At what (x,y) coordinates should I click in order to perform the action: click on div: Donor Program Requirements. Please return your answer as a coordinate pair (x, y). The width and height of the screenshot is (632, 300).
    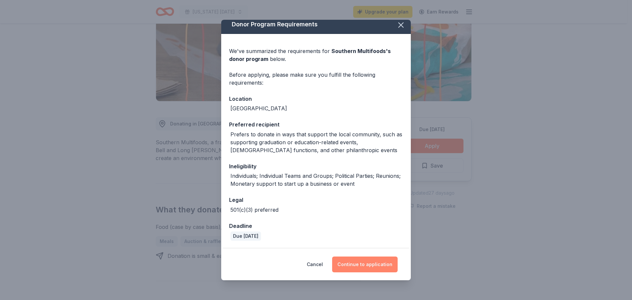
    Looking at the image, I should click on (316, 24).